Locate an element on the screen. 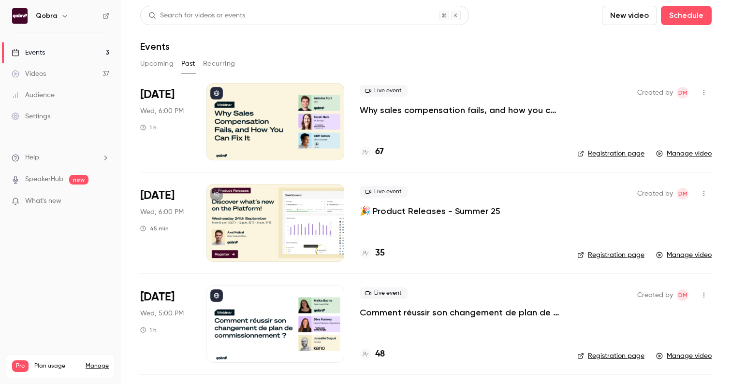 The height and width of the screenshot is (384, 731). p: Why sales compensation fails, and how you can fix it is located at coordinates (461, 110).